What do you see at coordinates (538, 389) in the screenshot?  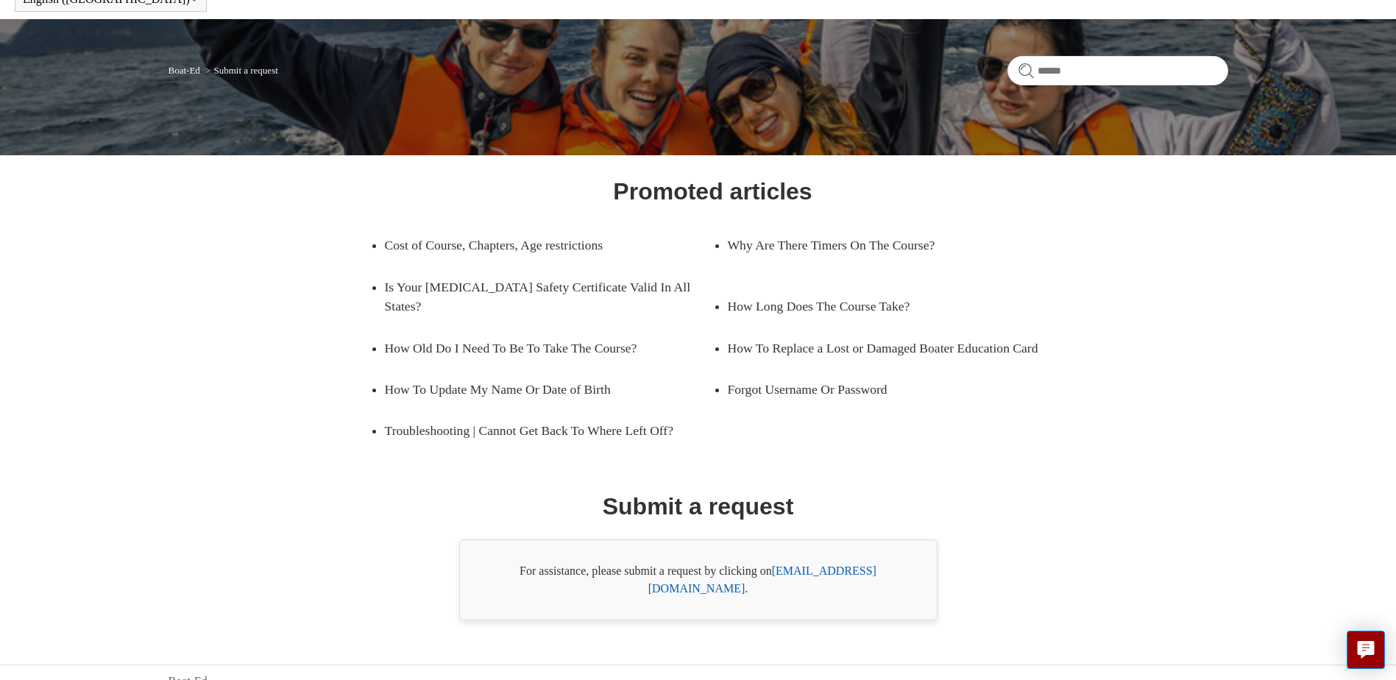 I see `a: How To Update My Name Or Date of Birth` at bounding box center [538, 389].